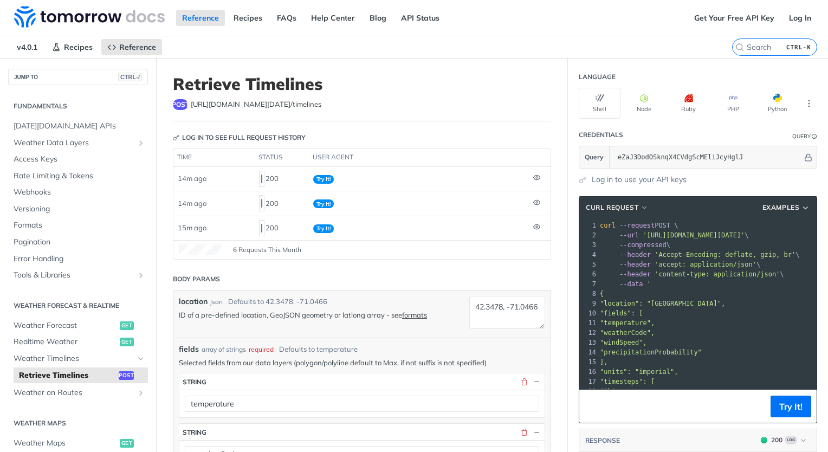 The width and height of the screenshot is (828, 452). What do you see at coordinates (78, 77) in the screenshot?
I see `button: JUMP TOCTRL-/` at bounding box center [78, 77].